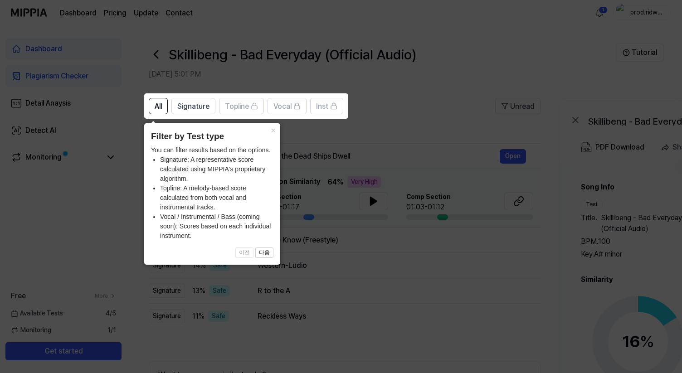 The width and height of the screenshot is (682, 373). Describe the element at coordinates (193, 106) in the screenshot. I see `button: Signature` at that location.